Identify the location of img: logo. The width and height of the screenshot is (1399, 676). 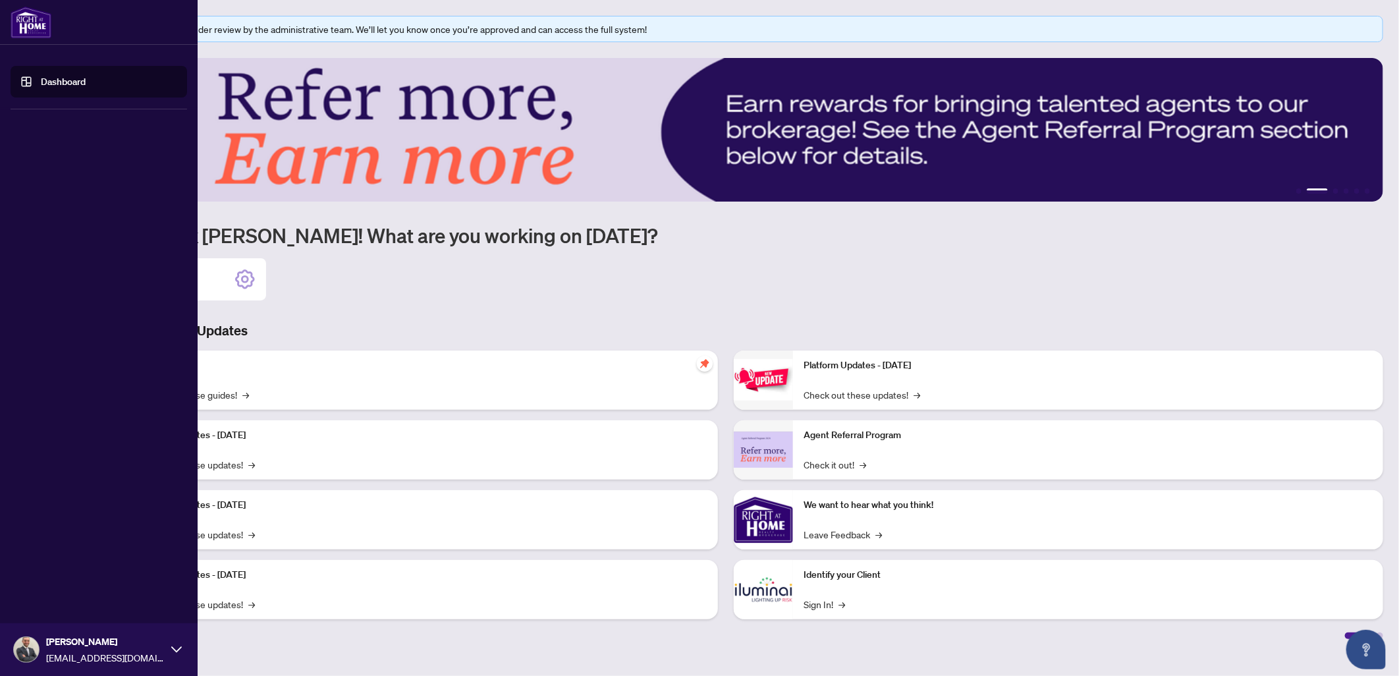
(31, 22).